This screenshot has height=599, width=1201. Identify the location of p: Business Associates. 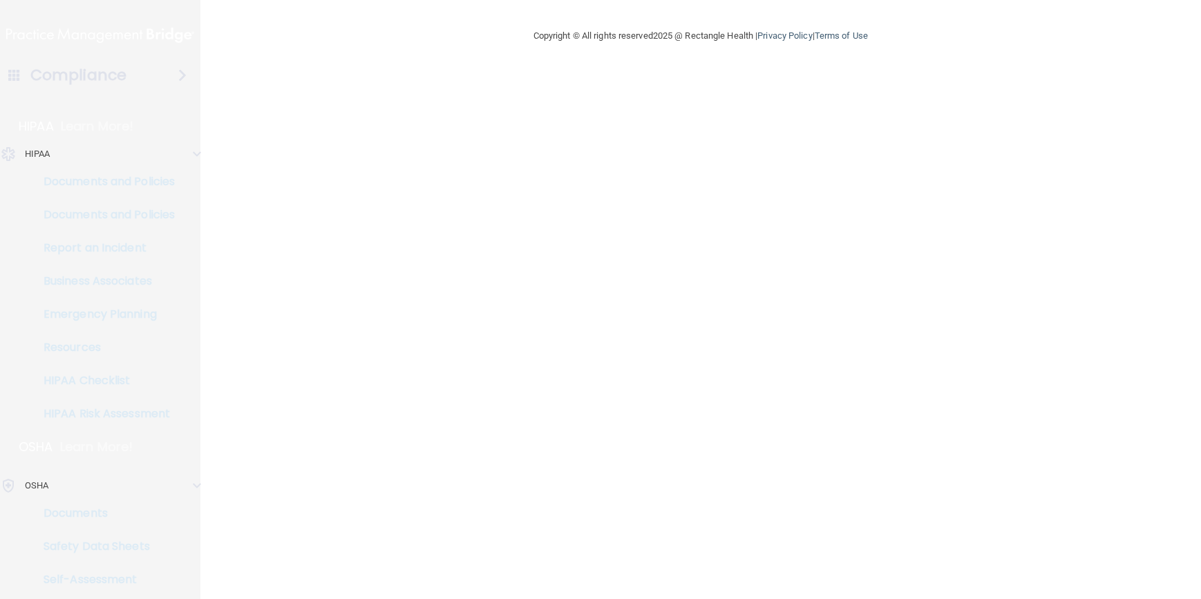
(103, 281).